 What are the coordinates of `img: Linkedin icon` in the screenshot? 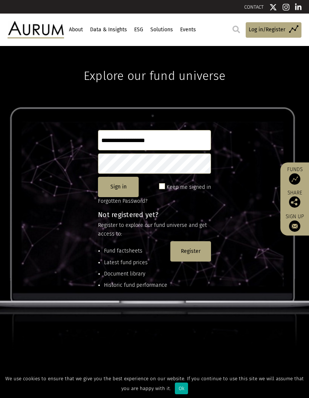 It's located at (299, 7).